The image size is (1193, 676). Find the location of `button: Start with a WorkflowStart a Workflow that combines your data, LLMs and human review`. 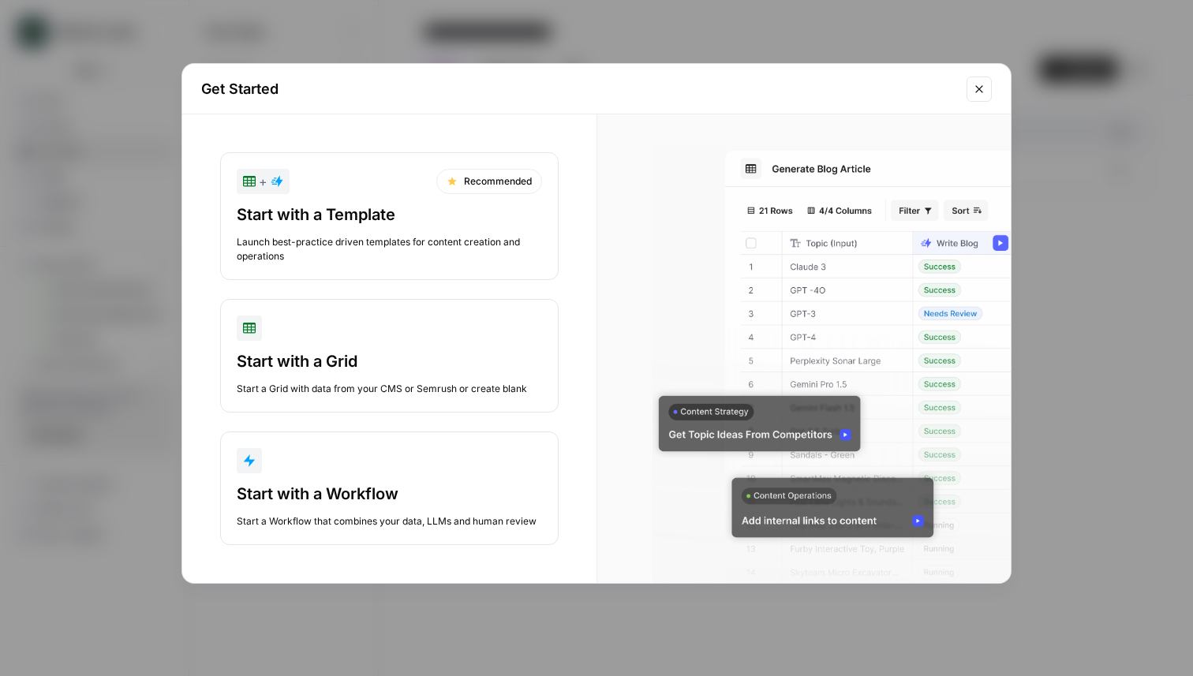

button: Start with a WorkflowStart a Workflow that combines your data, LLMs and human review is located at coordinates (389, 488).